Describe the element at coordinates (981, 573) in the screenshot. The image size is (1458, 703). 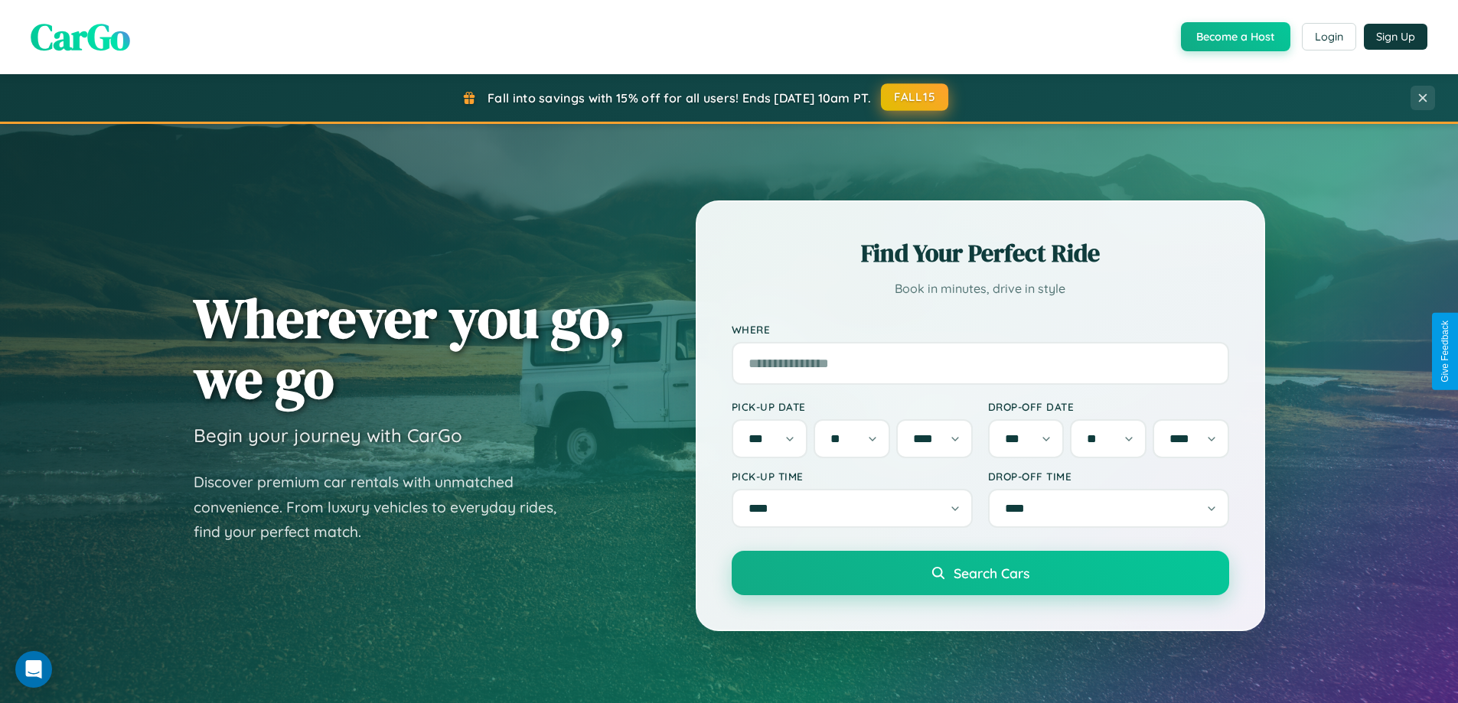
I see `button: Search Cars` at that location.